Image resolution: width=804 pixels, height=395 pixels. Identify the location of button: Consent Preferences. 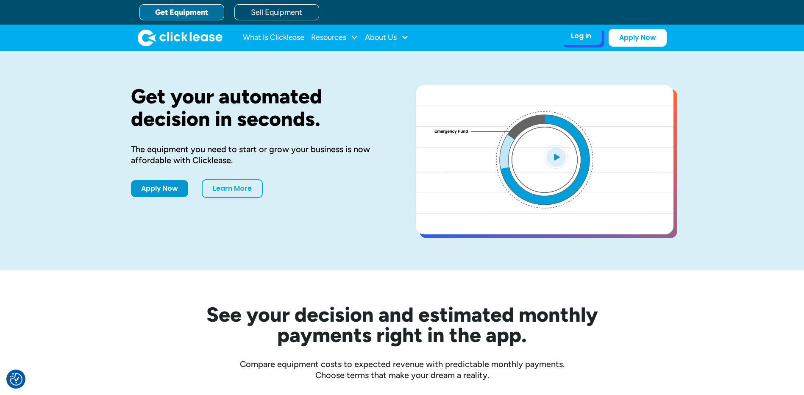
(16, 379).